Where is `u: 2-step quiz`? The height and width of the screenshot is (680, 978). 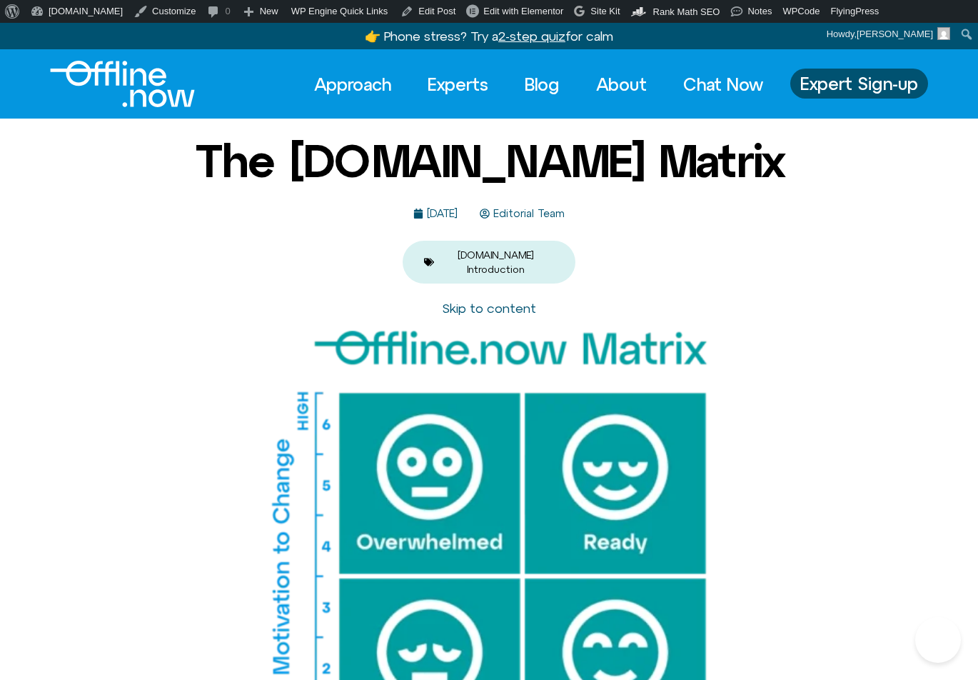 u: 2-step quiz is located at coordinates (532, 36).